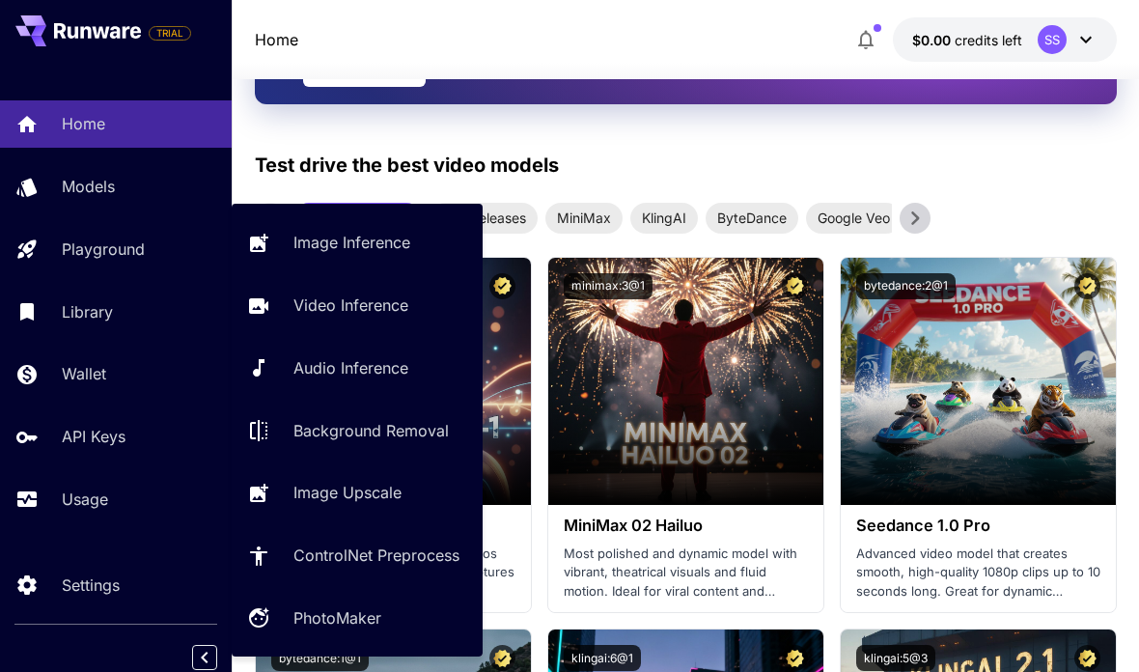 The width and height of the screenshot is (1139, 672). What do you see at coordinates (978, 573) in the screenshot?
I see `p: Advanced video model that creates smooth, high-quality 1080p clips up to 10 seconds long. Great f...` at bounding box center [978, 573].